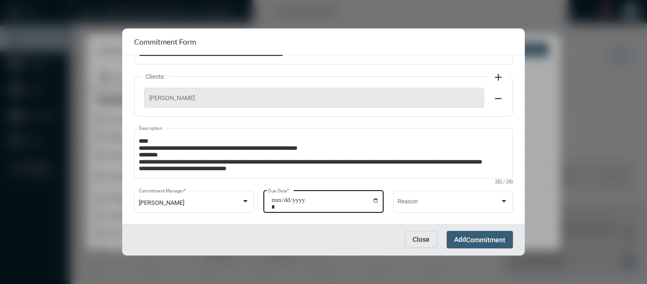 The height and width of the screenshot is (284, 647). I want to click on span: Commitment, so click(485, 240).